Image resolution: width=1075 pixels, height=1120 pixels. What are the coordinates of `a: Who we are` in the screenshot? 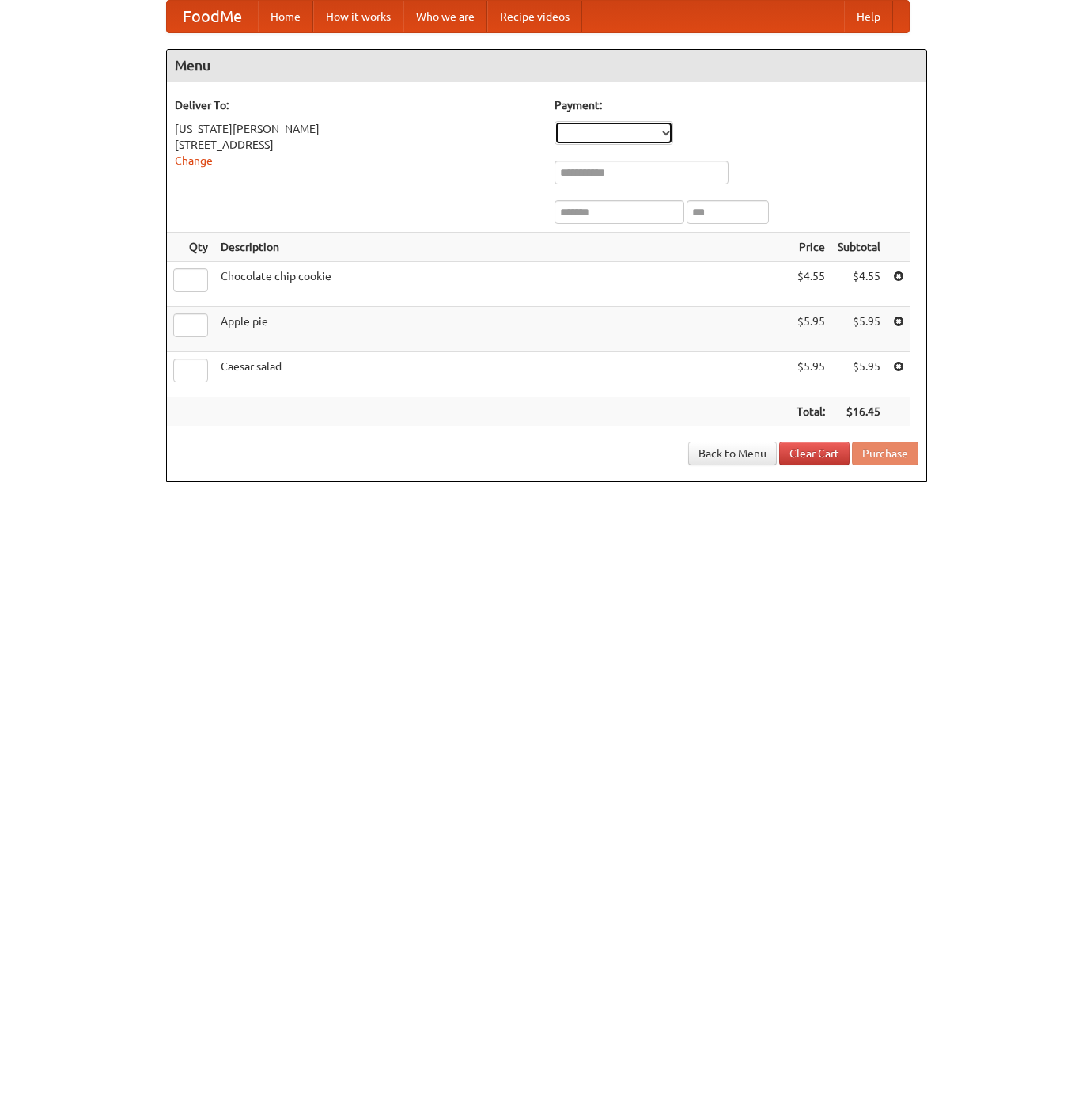 It's located at (445, 17).